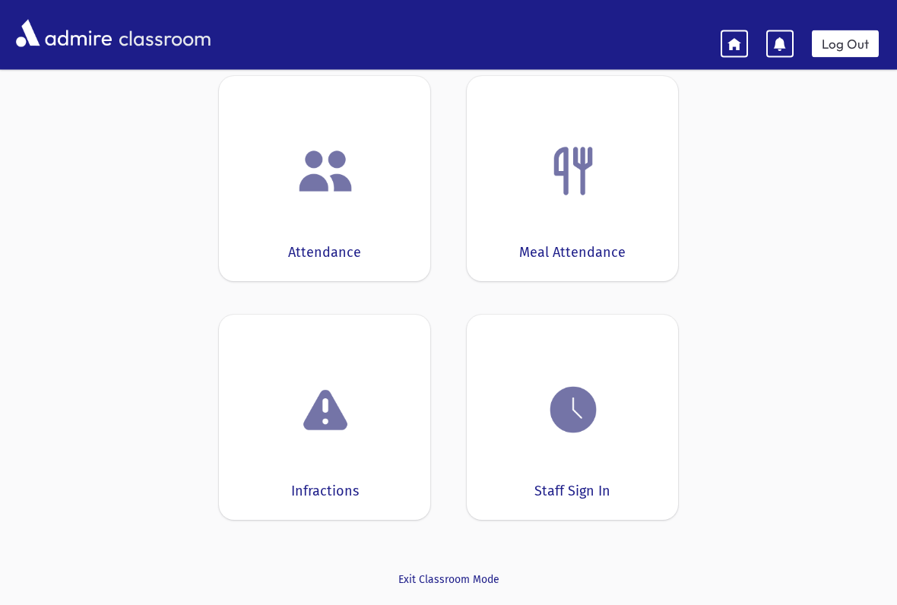  What do you see at coordinates (325, 172) in the screenshot?
I see `img: users.png` at bounding box center [325, 172].